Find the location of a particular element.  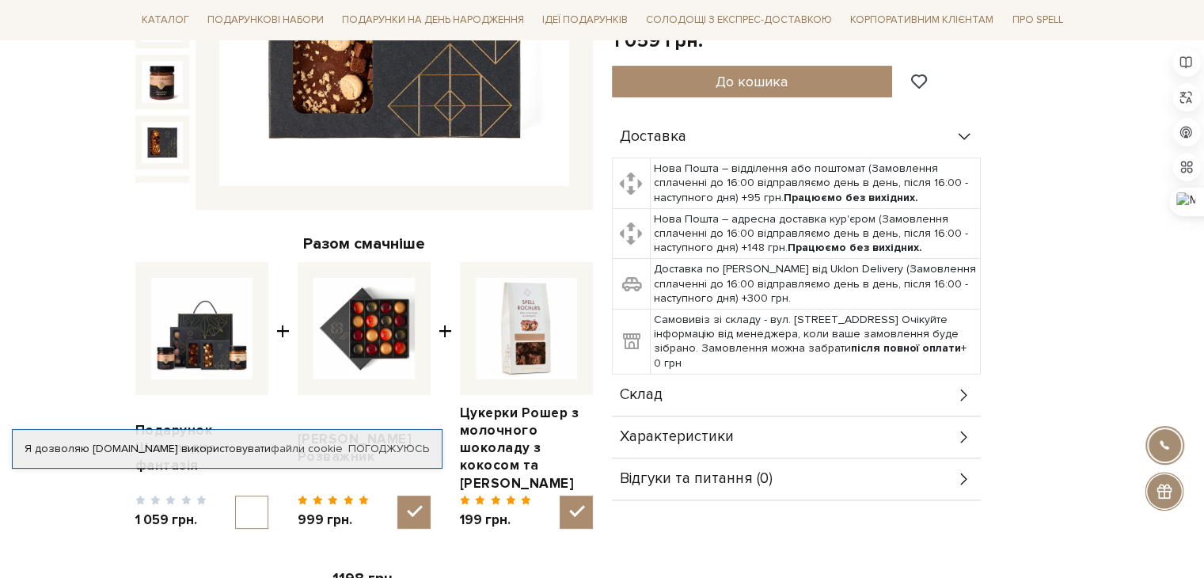

b: після повної оплати is located at coordinates (906, 348).